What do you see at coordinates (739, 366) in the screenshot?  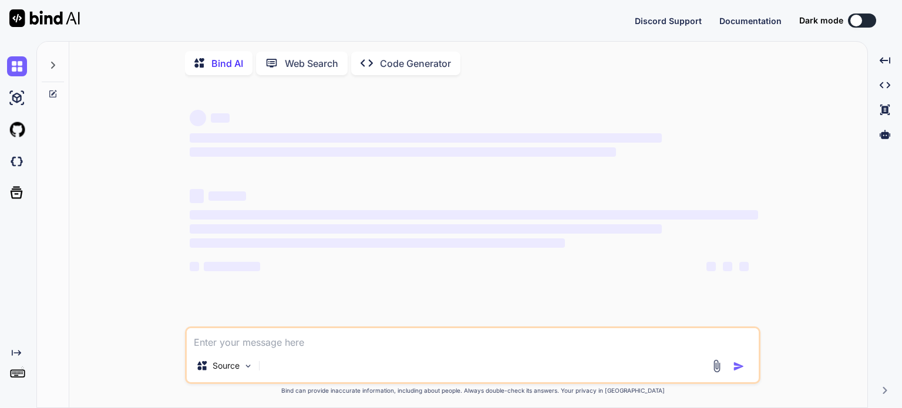 I see `img: icon` at bounding box center [739, 366].